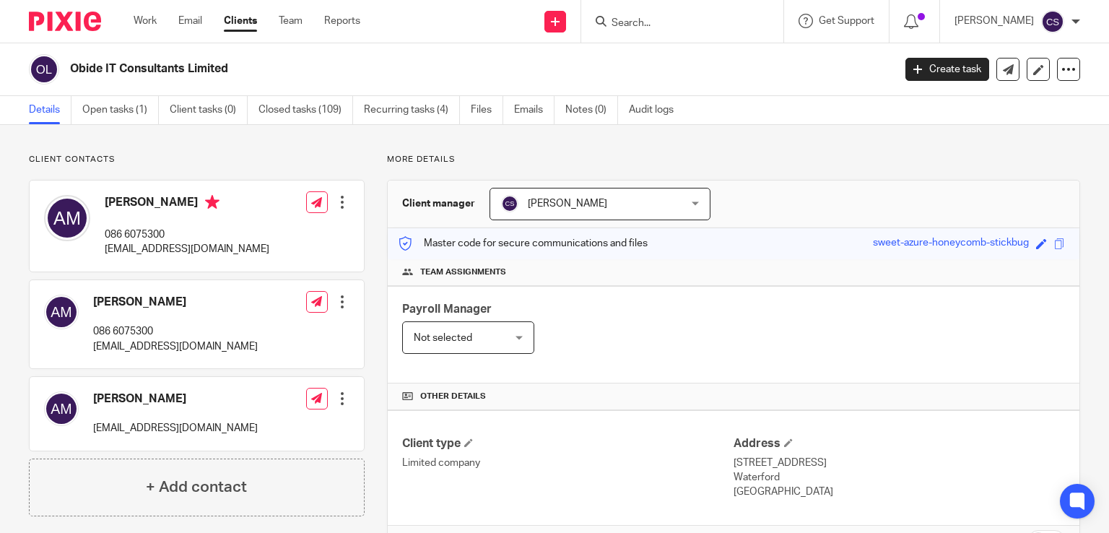 The height and width of the screenshot is (533, 1109). Describe the element at coordinates (190, 21) in the screenshot. I see `a: Email` at that location.